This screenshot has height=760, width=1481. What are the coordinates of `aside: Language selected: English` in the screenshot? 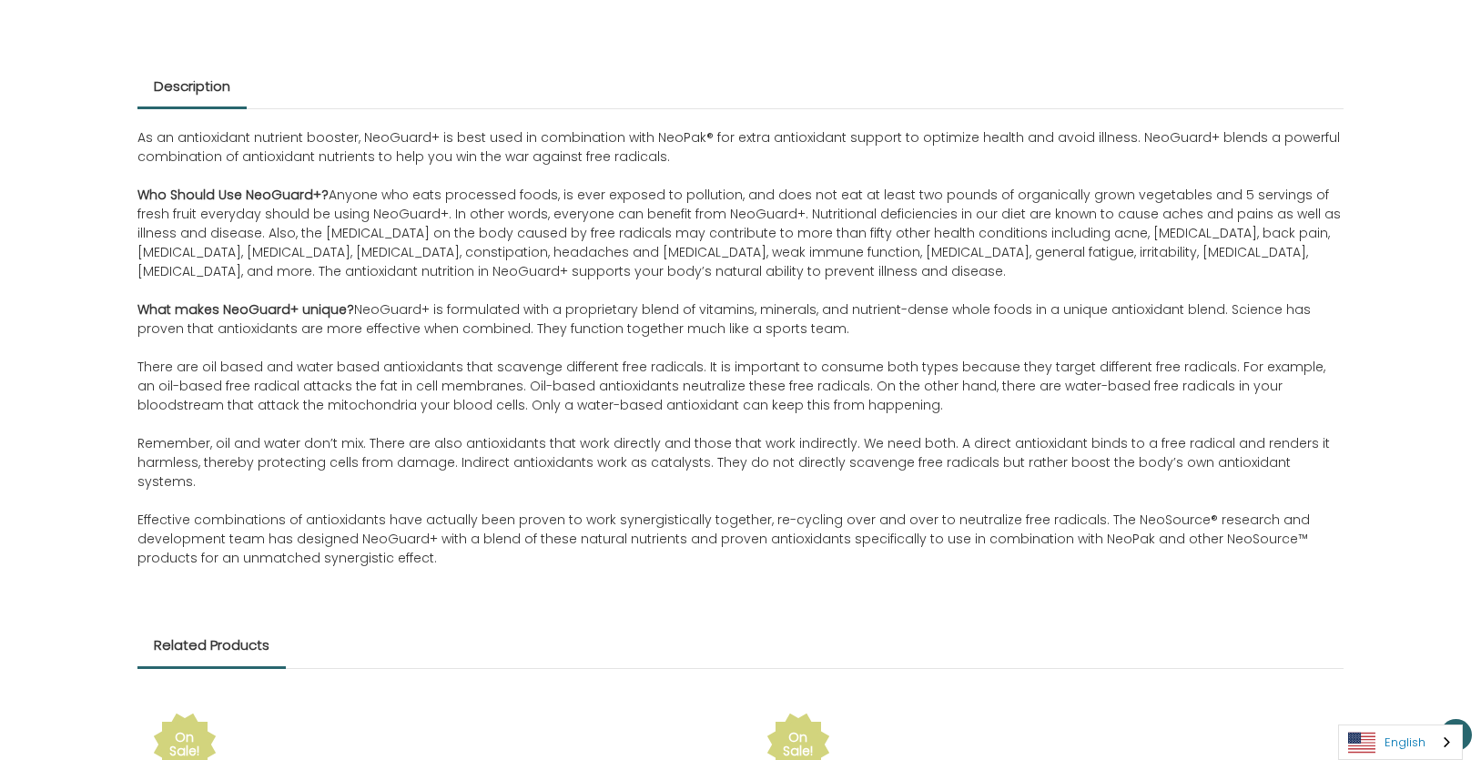 It's located at (1400, 742).